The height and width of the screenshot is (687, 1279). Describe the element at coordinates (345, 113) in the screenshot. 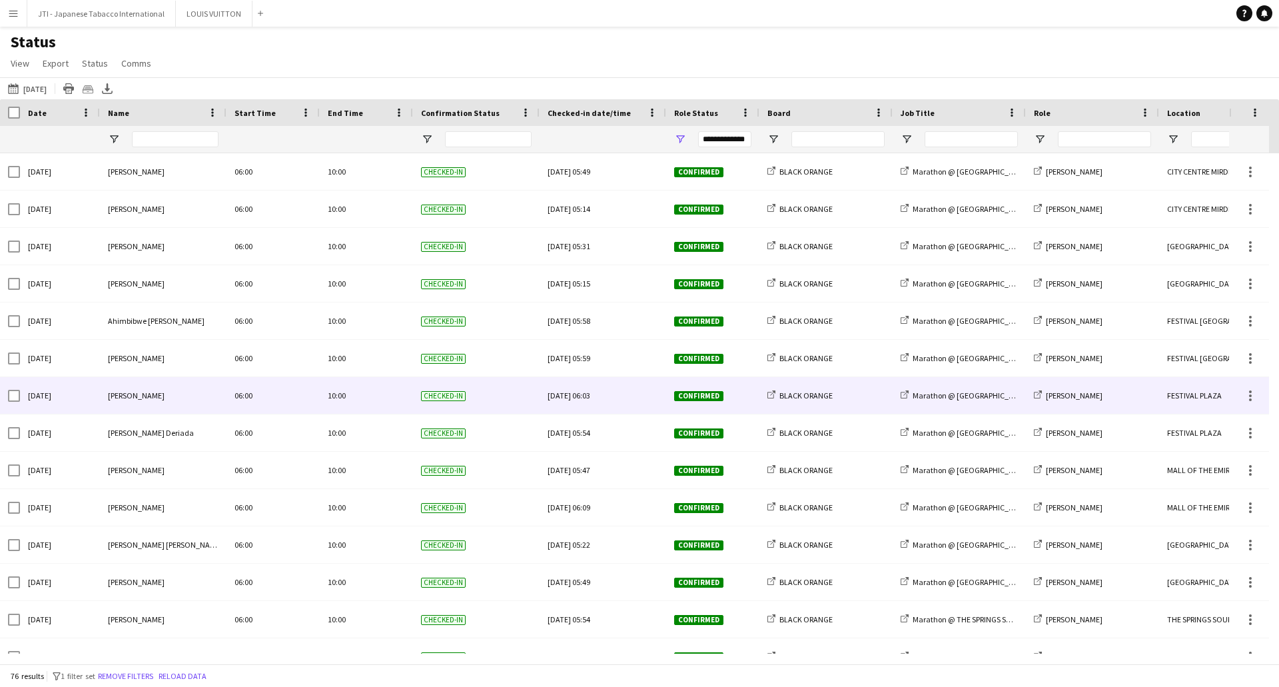

I see `span: End Time` at that location.